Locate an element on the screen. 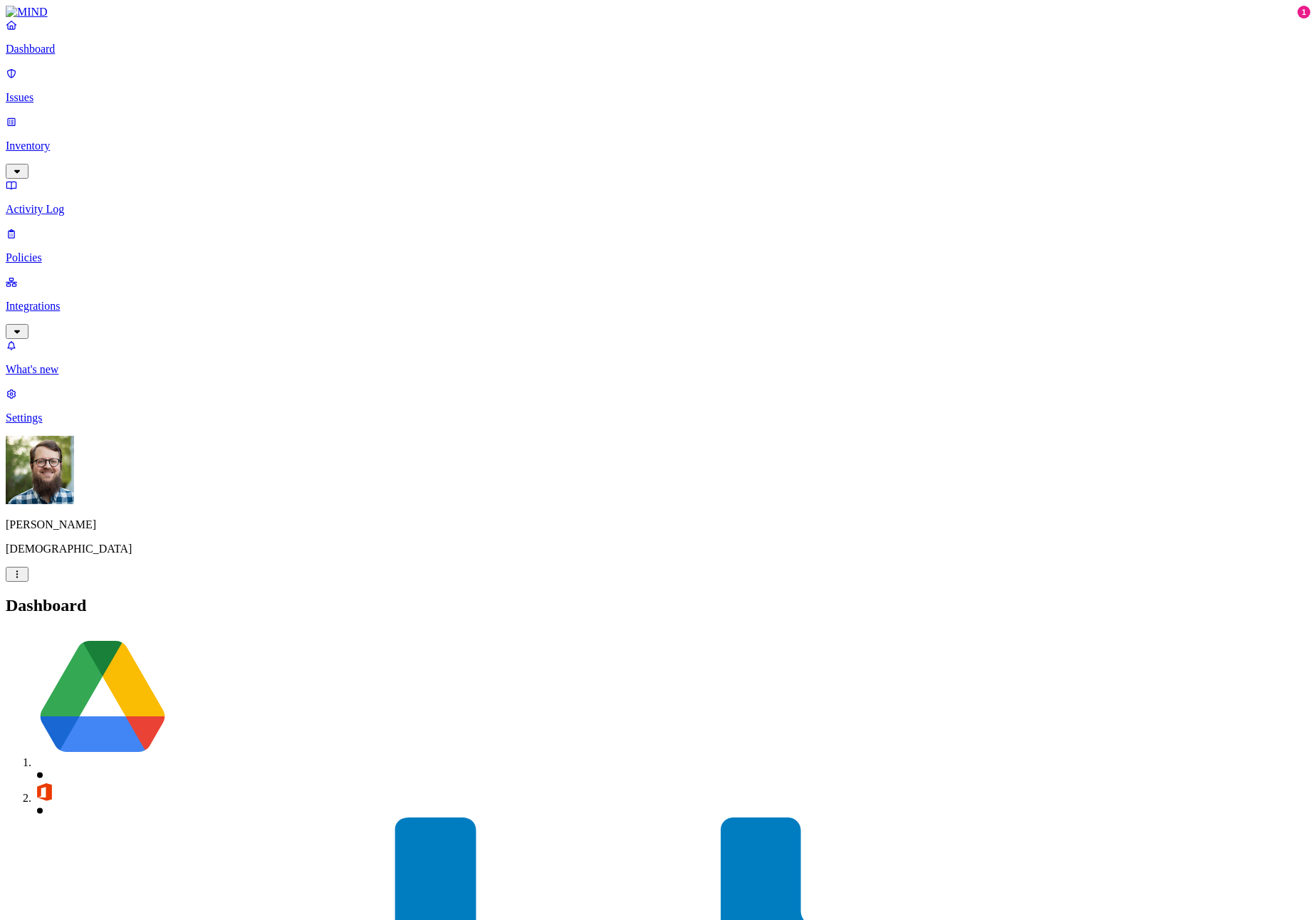  a: Dashboard is located at coordinates (658, 37).